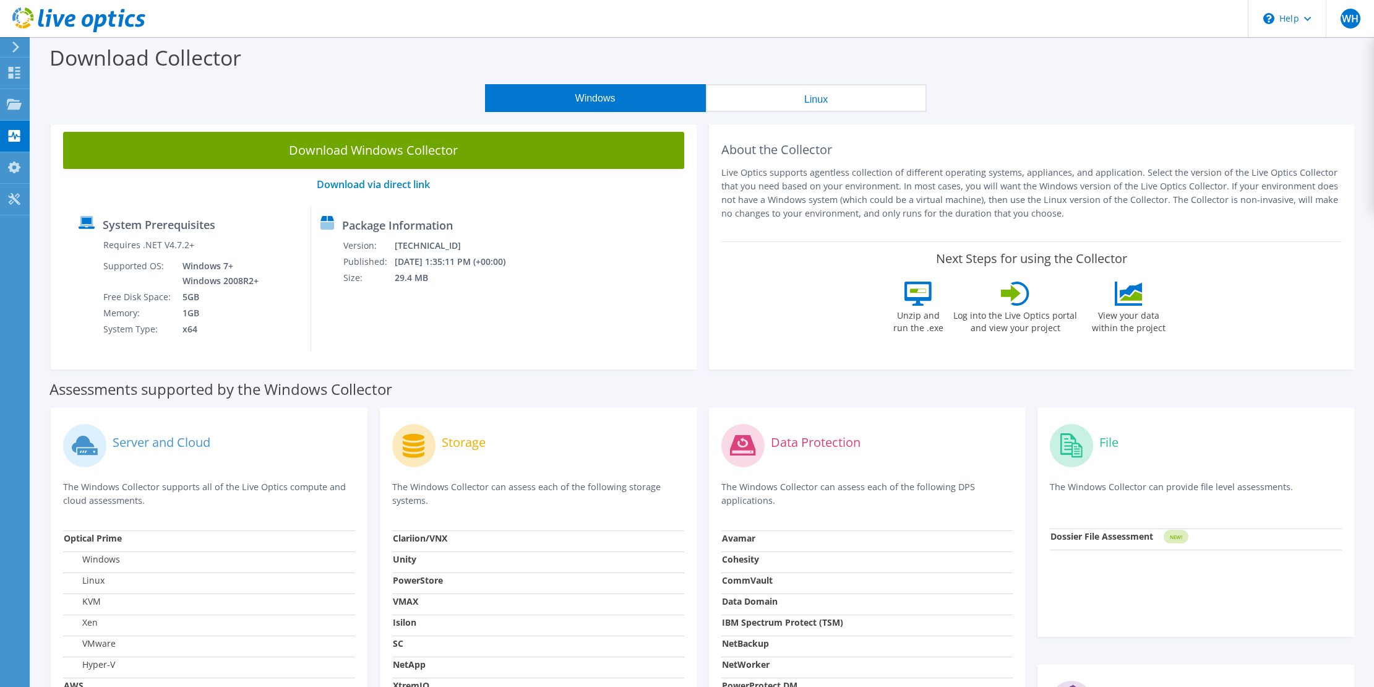  What do you see at coordinates (92, 559) in the screenshot?
I see `label: Windows` at bounding box center [92, 559].